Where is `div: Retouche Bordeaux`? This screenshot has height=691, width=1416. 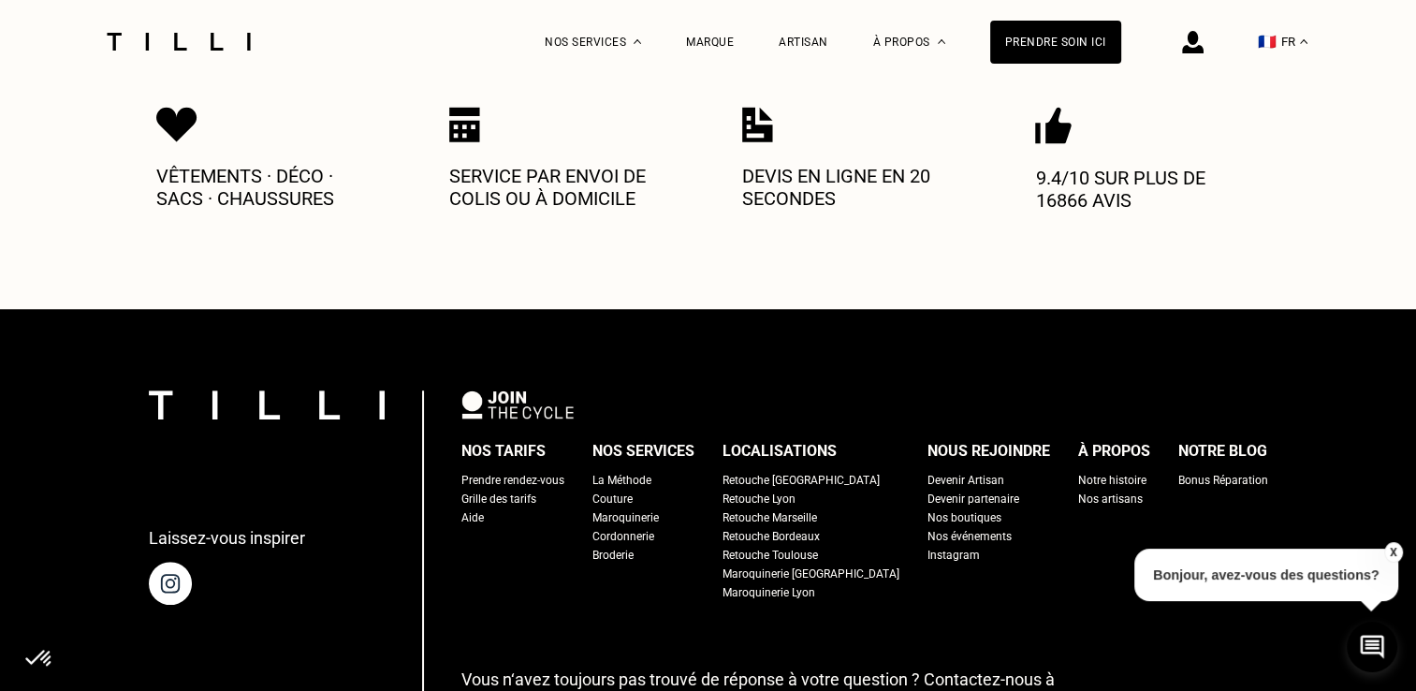 div: Retouche Bordeaux is located at coordinates (771, 536).